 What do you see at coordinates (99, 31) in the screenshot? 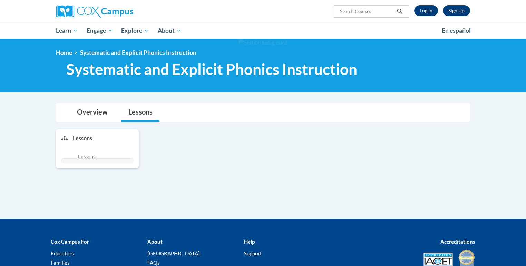
I see `span: Engage` at bounding box center [99, 31].